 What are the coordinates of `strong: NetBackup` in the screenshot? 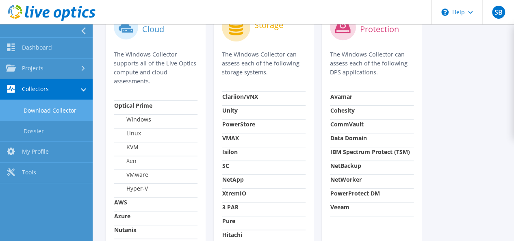 It's located at (346, 165).